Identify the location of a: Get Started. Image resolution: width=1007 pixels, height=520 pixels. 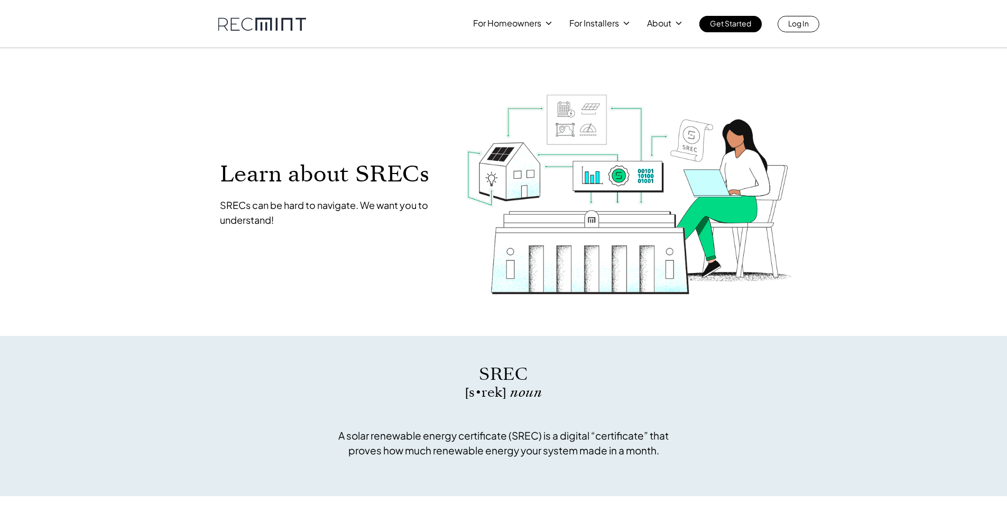
(730, 24).